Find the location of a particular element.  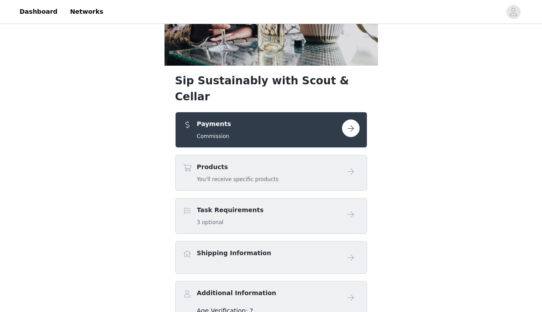

h5: Commission is located at coordinates (214, 136).